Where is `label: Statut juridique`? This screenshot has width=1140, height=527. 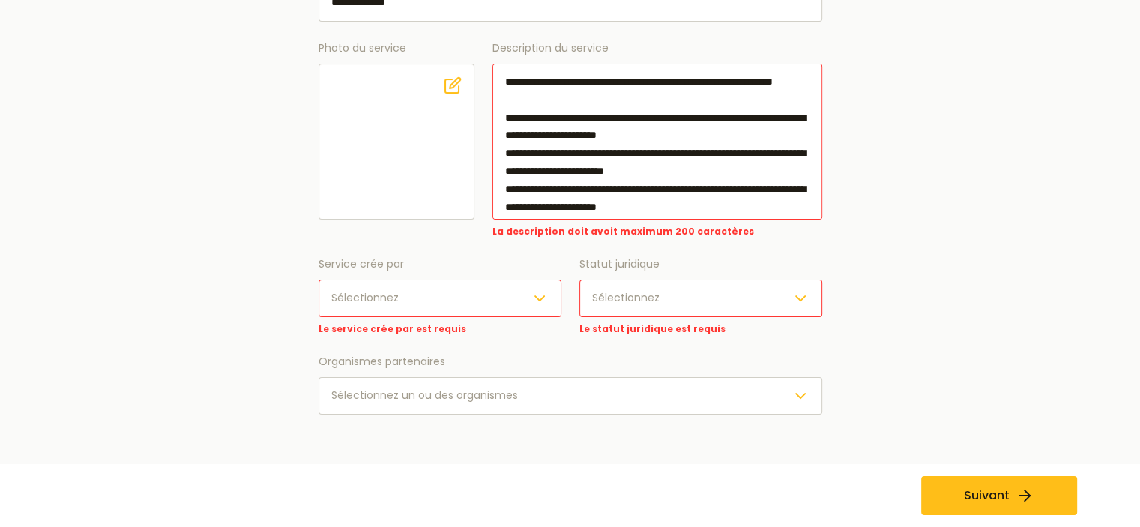
label: Statut juridique is located at coordinates (701, 264).